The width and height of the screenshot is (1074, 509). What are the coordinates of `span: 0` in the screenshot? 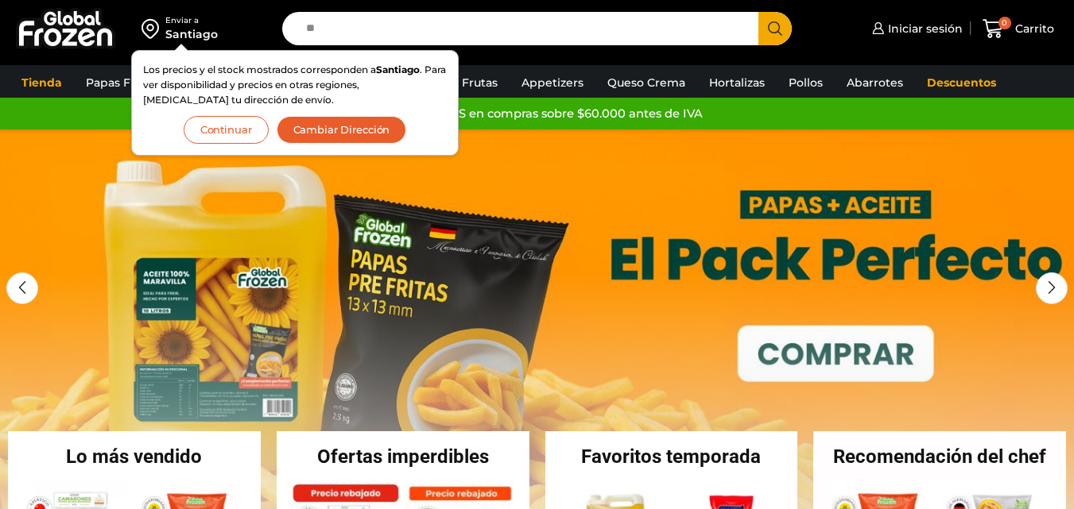 It's located at (1004, 23).